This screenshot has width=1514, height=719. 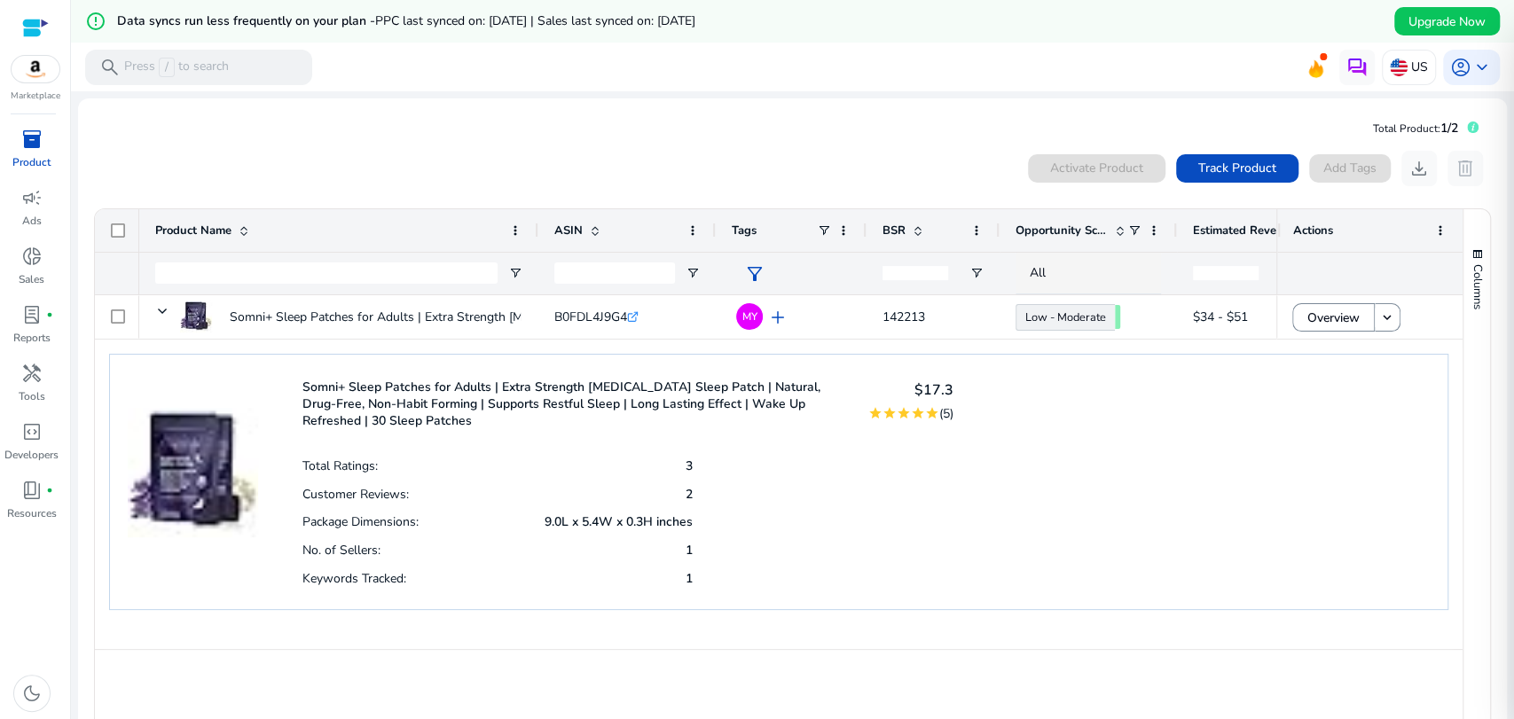 What do you see at coordinates (1065, 318) in the screenshot?
I see `a: Low - Moderate` at bounding box center [1065, 318].